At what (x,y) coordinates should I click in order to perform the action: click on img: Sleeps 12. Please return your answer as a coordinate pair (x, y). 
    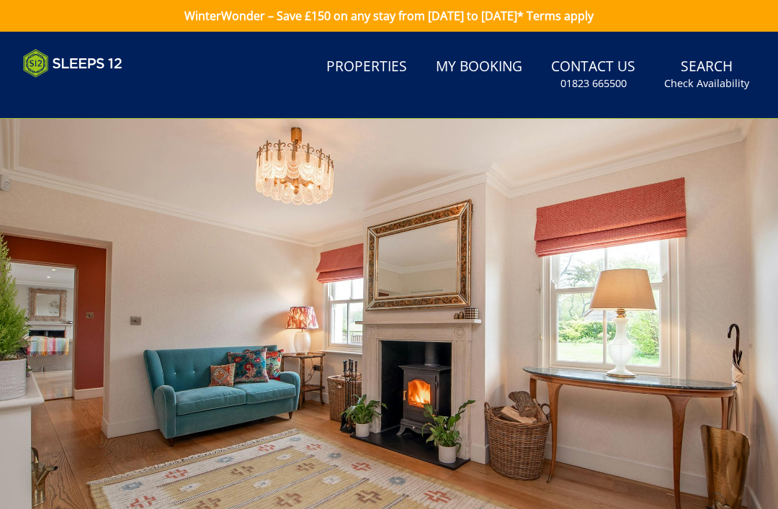
    Looking at the image, I should click on (73, 63).